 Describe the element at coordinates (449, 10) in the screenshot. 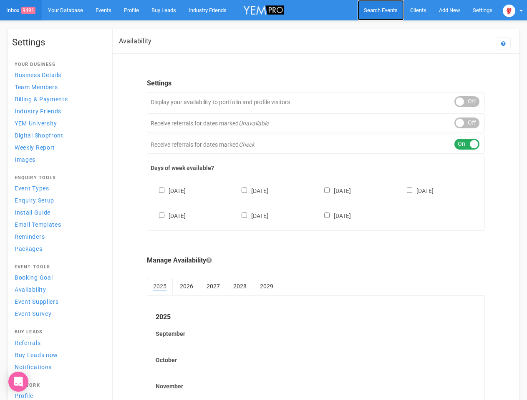

I see `span: Add New` at that location.